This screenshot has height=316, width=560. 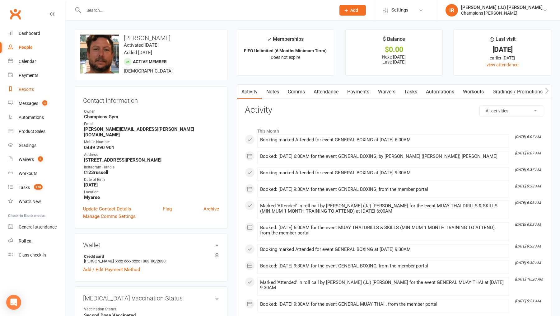 What do you see at coordinates (30, 201) in the screenshot?
I see `div: What's New` at bounding box center [30, 201].